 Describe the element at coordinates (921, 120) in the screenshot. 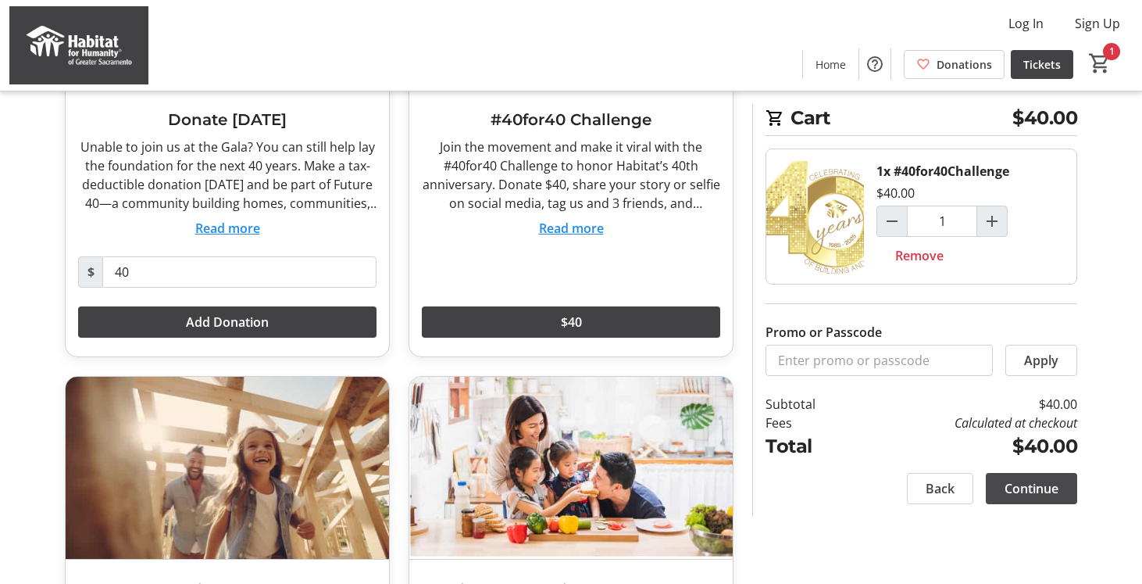

I see `h2: Cart` at that location.